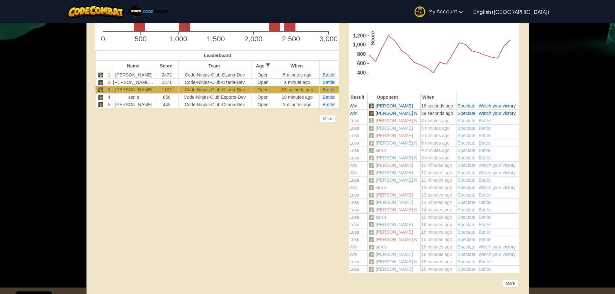 Image resolution: width=615 pixels, height=294 pixels. What do you see at coordinates (215, 66) in the screenshot?
I see `th: Team` at bounding box center [215, 66].